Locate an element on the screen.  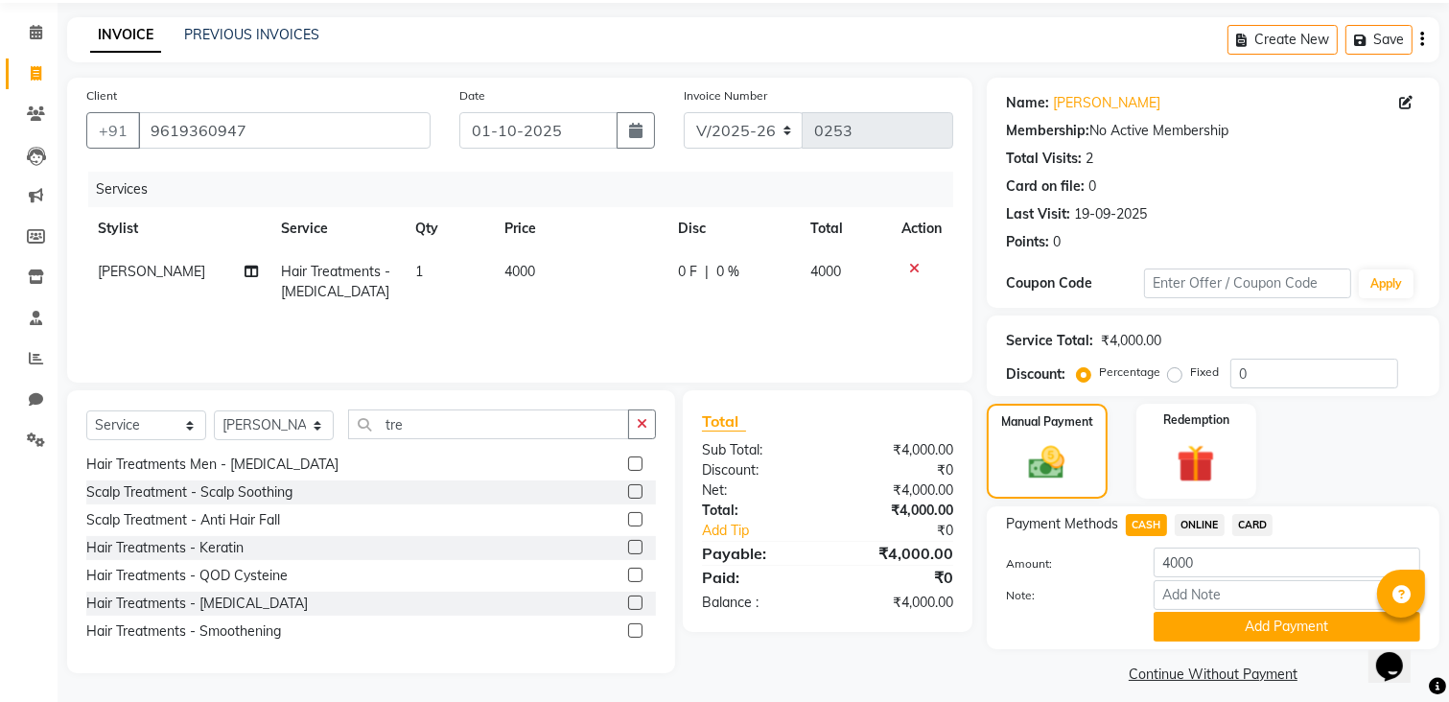
input: Add Note is located at coordinates (1287, 594).